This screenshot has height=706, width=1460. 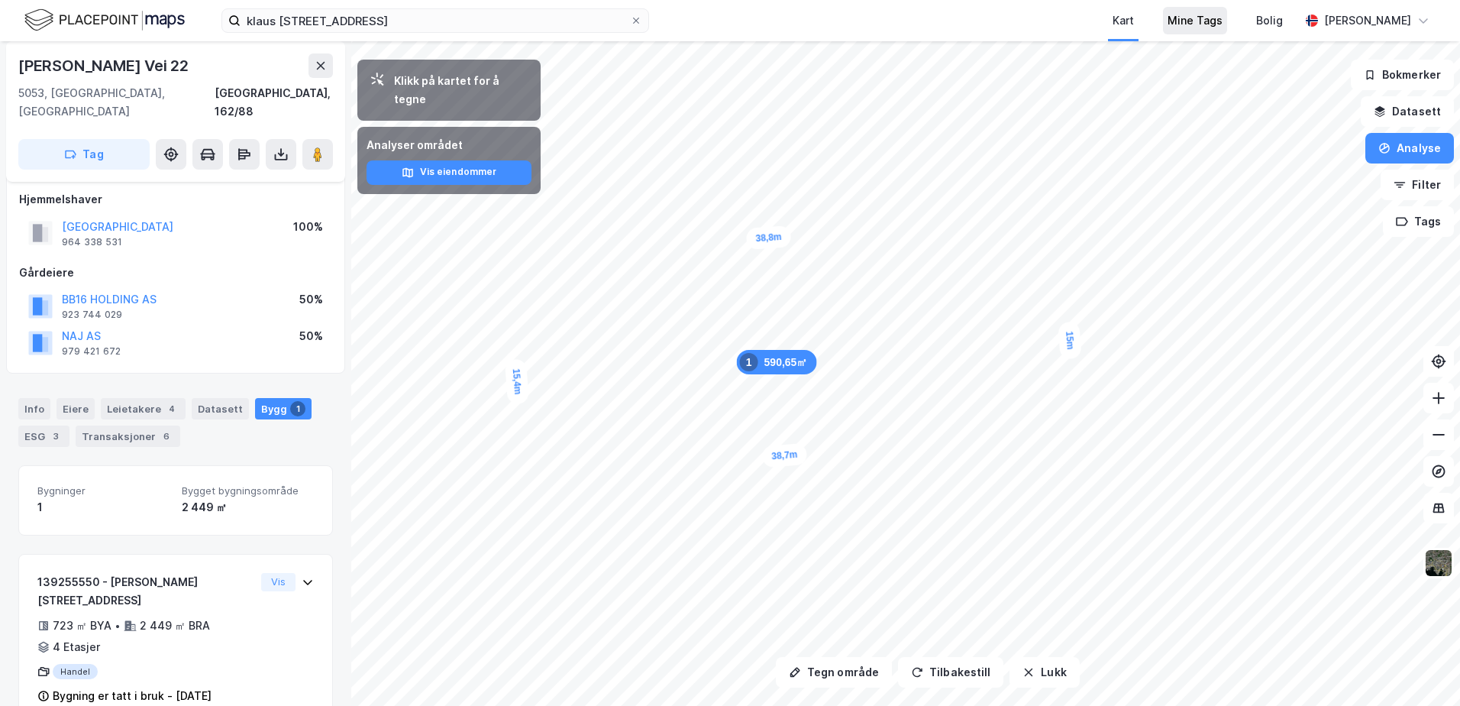 What do you see at coordinates (92, 315) in the screenshot?
I see `div: 923 744 029` at bounding box center [92, 315].